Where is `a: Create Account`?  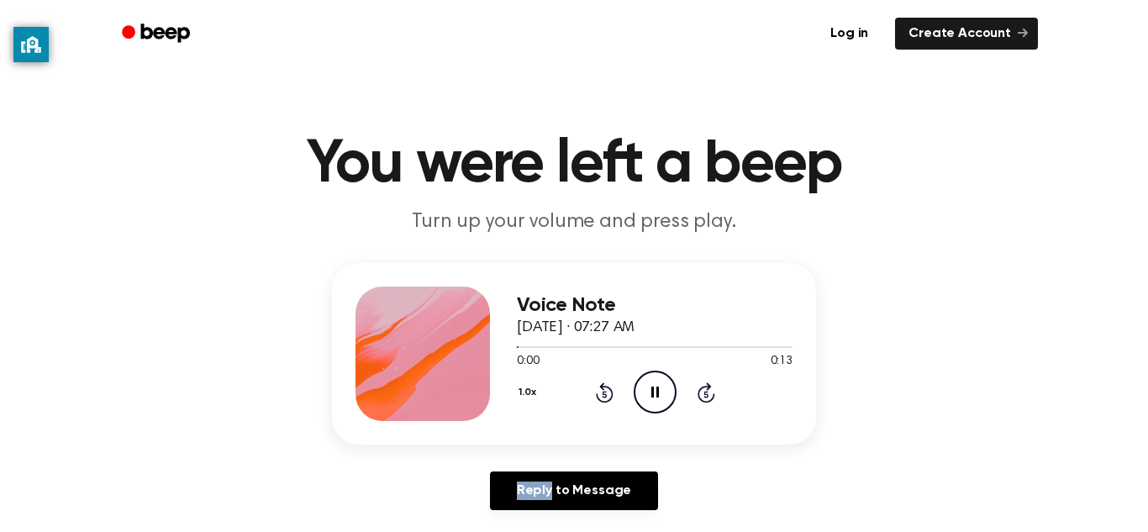 a: Create Account is located at coordinates (966, 34).